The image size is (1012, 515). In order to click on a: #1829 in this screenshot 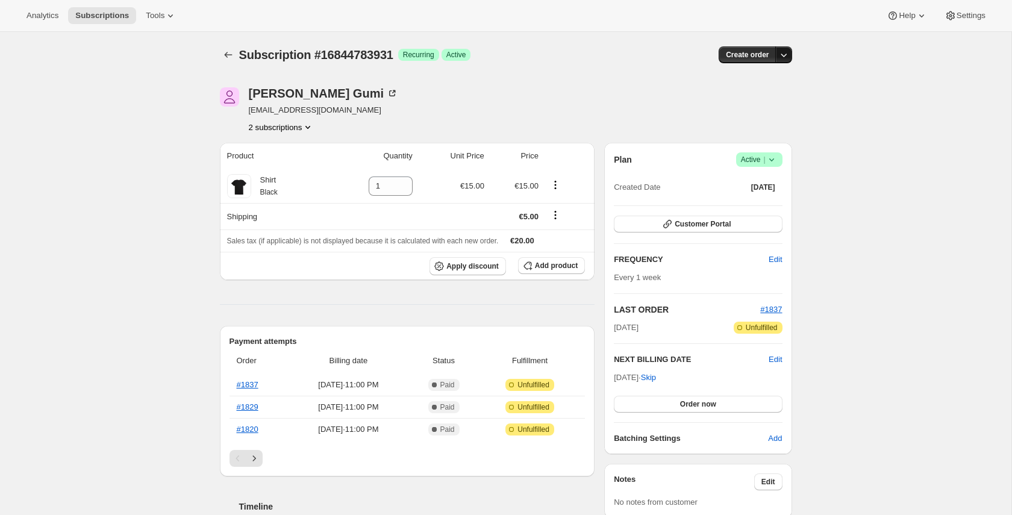, I will do `click(248, 407)`.